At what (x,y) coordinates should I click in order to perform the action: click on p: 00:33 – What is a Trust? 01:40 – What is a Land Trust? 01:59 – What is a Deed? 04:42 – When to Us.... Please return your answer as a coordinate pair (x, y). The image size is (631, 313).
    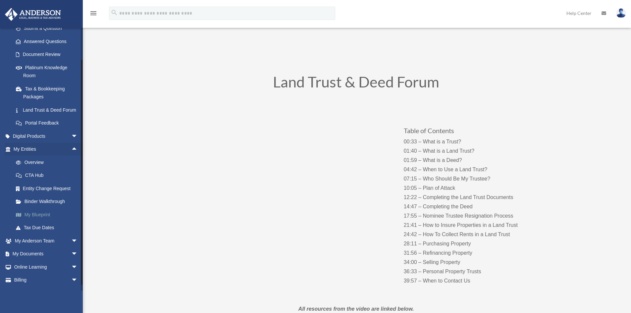
    Looking at the image, I should click on (469, 211).